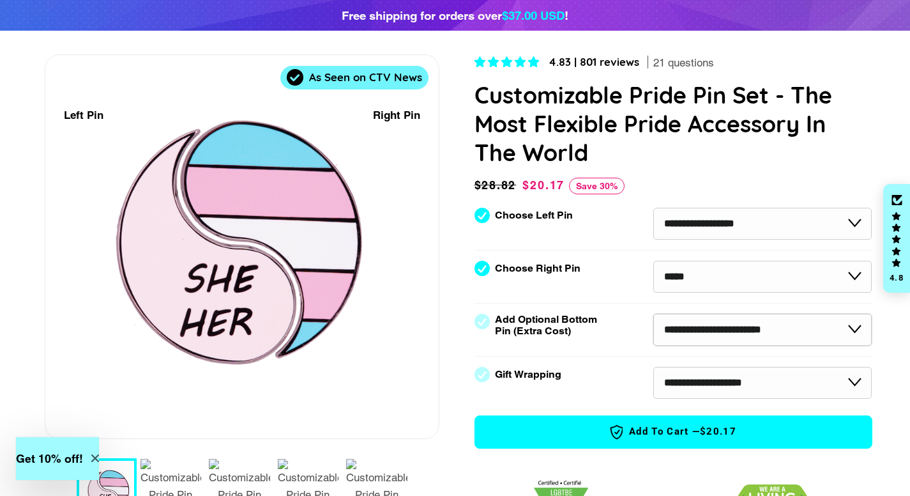 This screenshot has width=910, height=496. I want to click on label: Add Optional Bottom Pin (Extra Cost), so click(549, 325).